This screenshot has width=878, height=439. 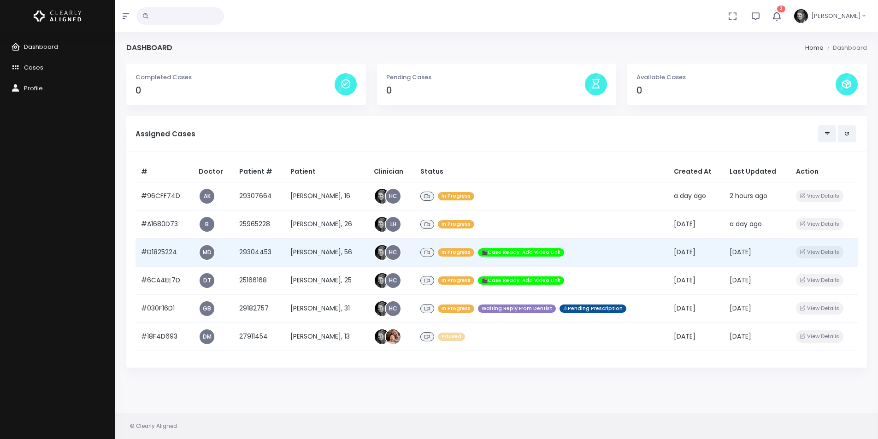 What do you see at coordinates (782, 9) in the screenshot?
I see `span: 3` at bounding box center [782, 9].